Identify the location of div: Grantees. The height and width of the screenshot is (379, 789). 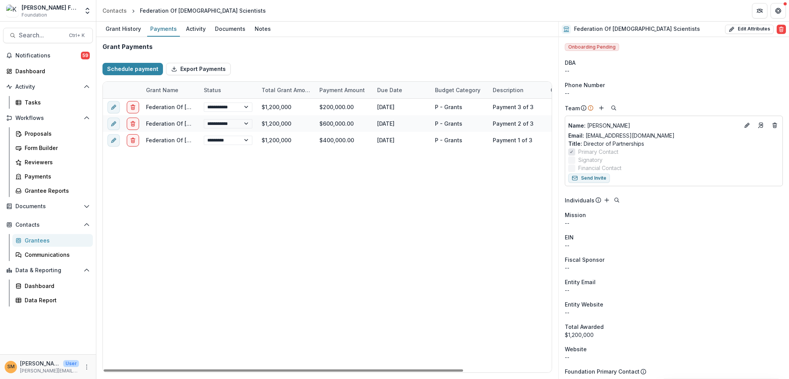
(55, 240).